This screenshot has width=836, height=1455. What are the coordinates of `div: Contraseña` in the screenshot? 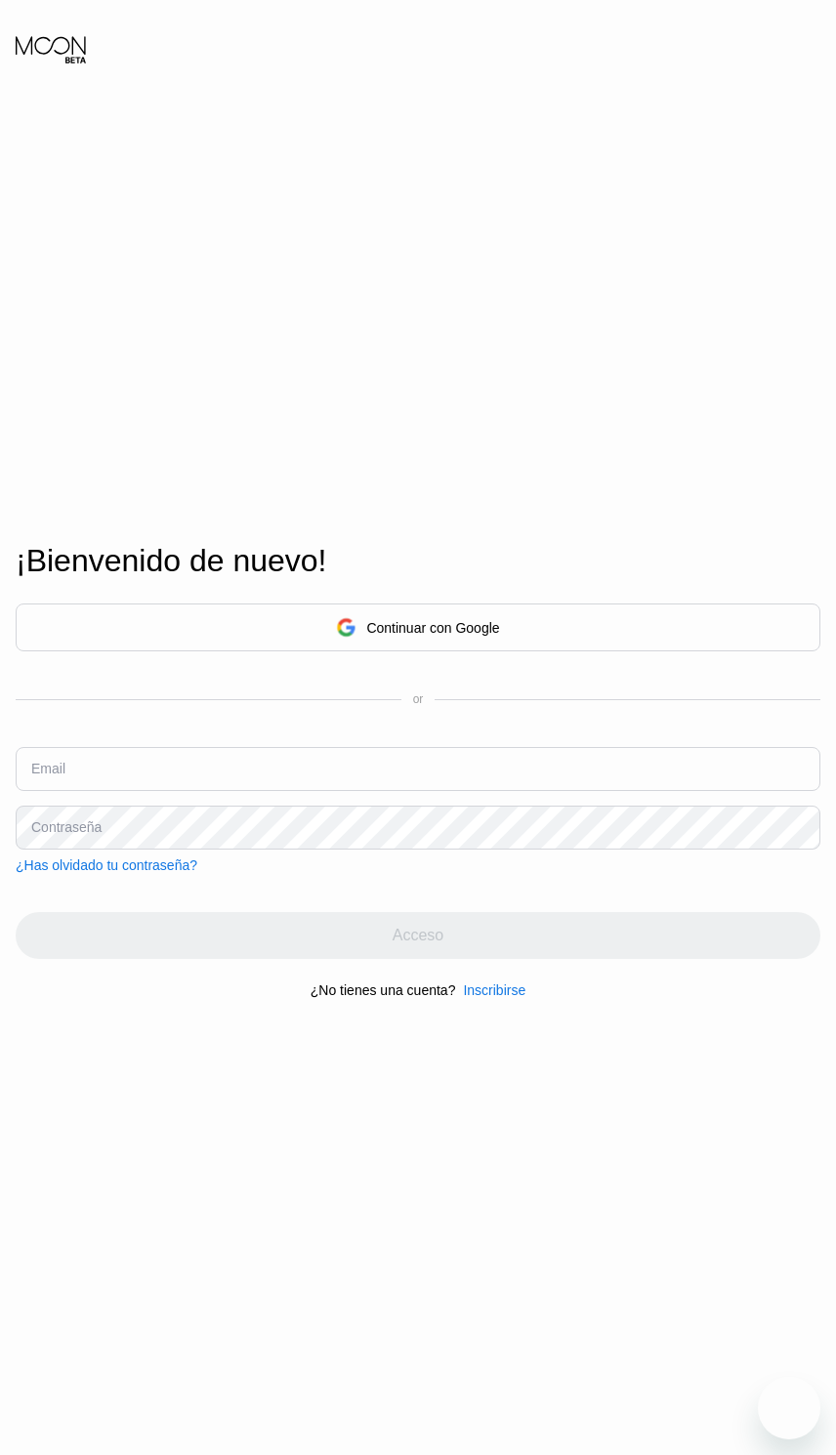 It's located at (66, 827).